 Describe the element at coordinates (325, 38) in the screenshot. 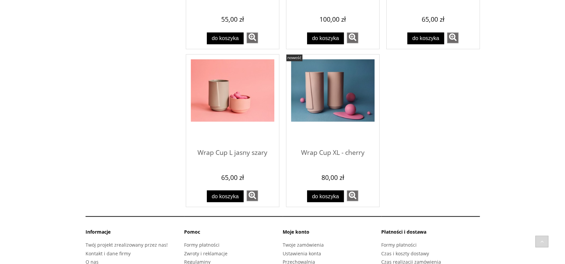

I see `button: Do koszyka Paper Cup XXL - cherry` at that location.